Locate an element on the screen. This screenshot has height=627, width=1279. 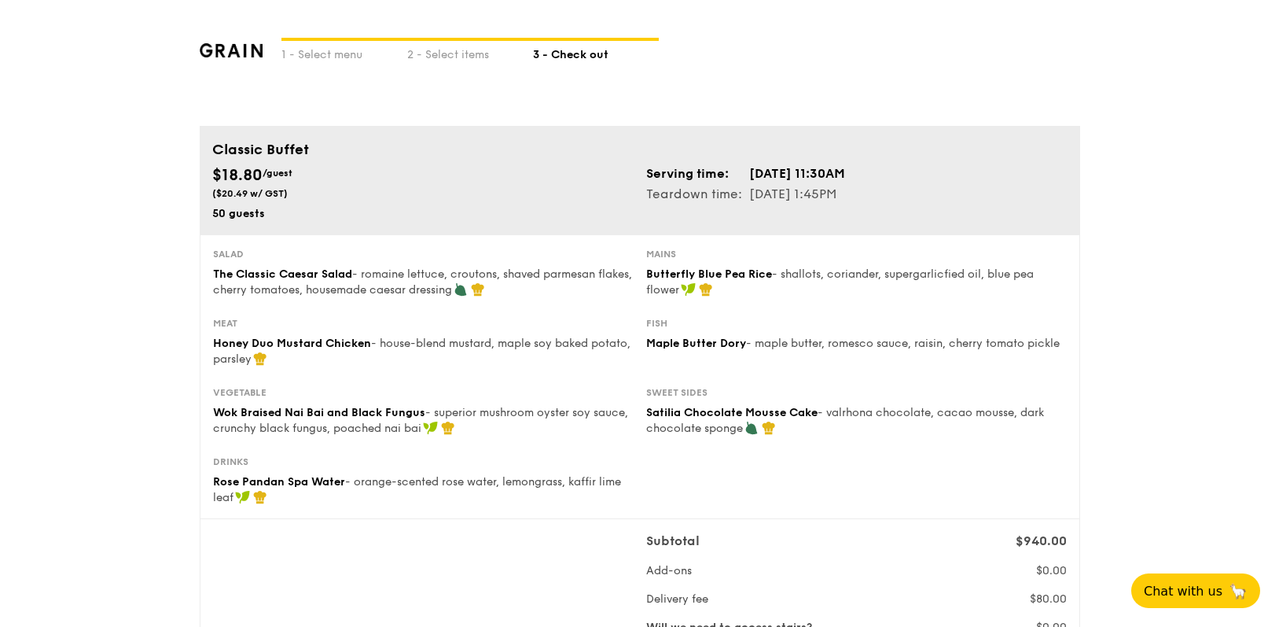
span: Butterfly Blue Pea Rice is located at coordinates (709, 274).